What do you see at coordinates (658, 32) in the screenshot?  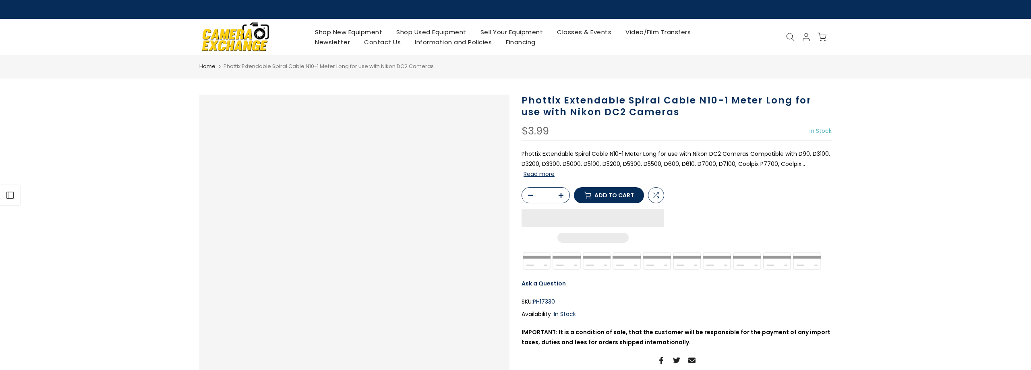 I see `a: Video/Film Transfers` at bounding box center [658, 32].